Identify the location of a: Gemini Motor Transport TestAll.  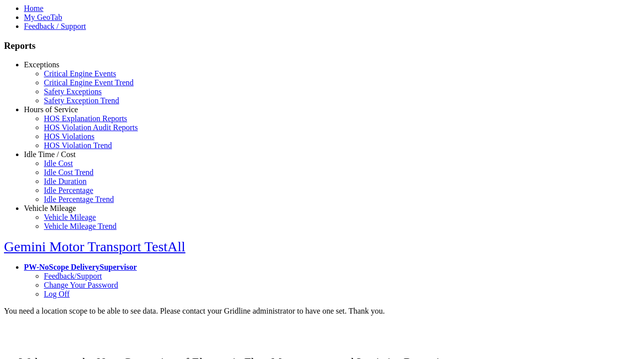
(95, 246).